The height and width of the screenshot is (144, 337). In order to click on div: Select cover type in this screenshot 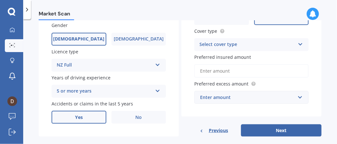, I will do `click(247, 45)`.